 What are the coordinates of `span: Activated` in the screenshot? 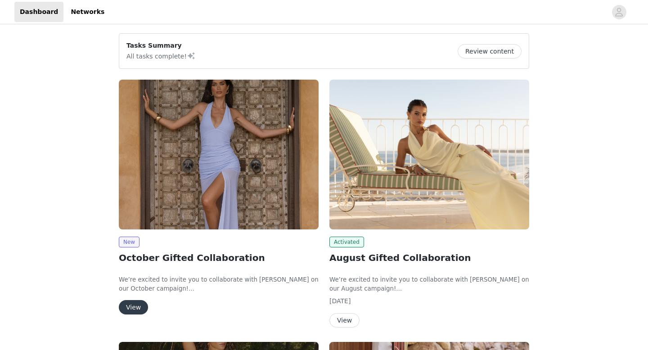 It's located at (347, 242).